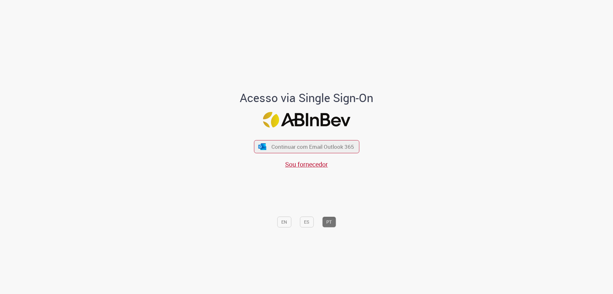  Describe the element at coordinates (313, 146) in the screenshot. I see `span: Continuar com Email Outlook 365` at that location.